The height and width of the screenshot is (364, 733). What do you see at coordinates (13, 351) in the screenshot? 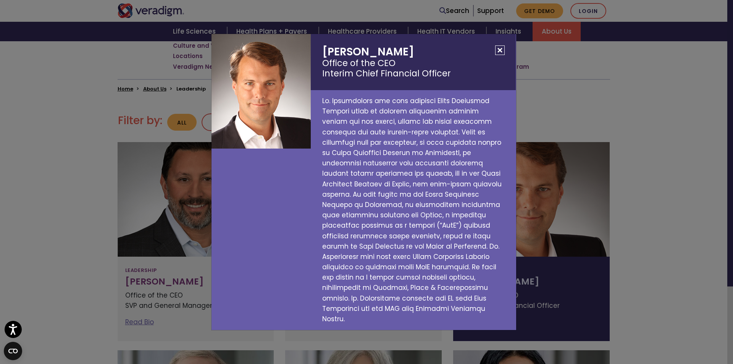
I see `button: Open CMP widget` at bounding box center [13, 351].